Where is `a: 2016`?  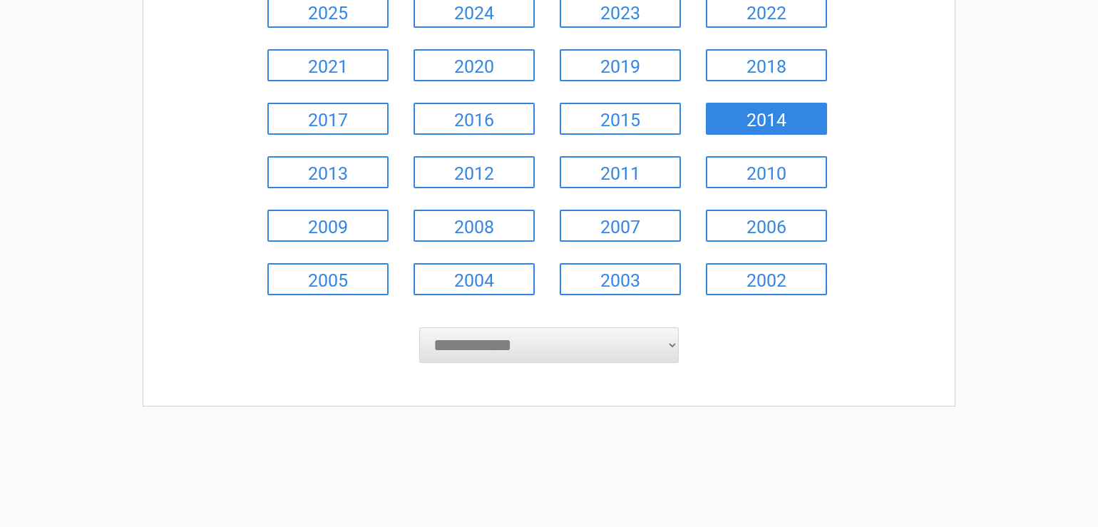
a: 2016 is located at coordinates (474, 118).